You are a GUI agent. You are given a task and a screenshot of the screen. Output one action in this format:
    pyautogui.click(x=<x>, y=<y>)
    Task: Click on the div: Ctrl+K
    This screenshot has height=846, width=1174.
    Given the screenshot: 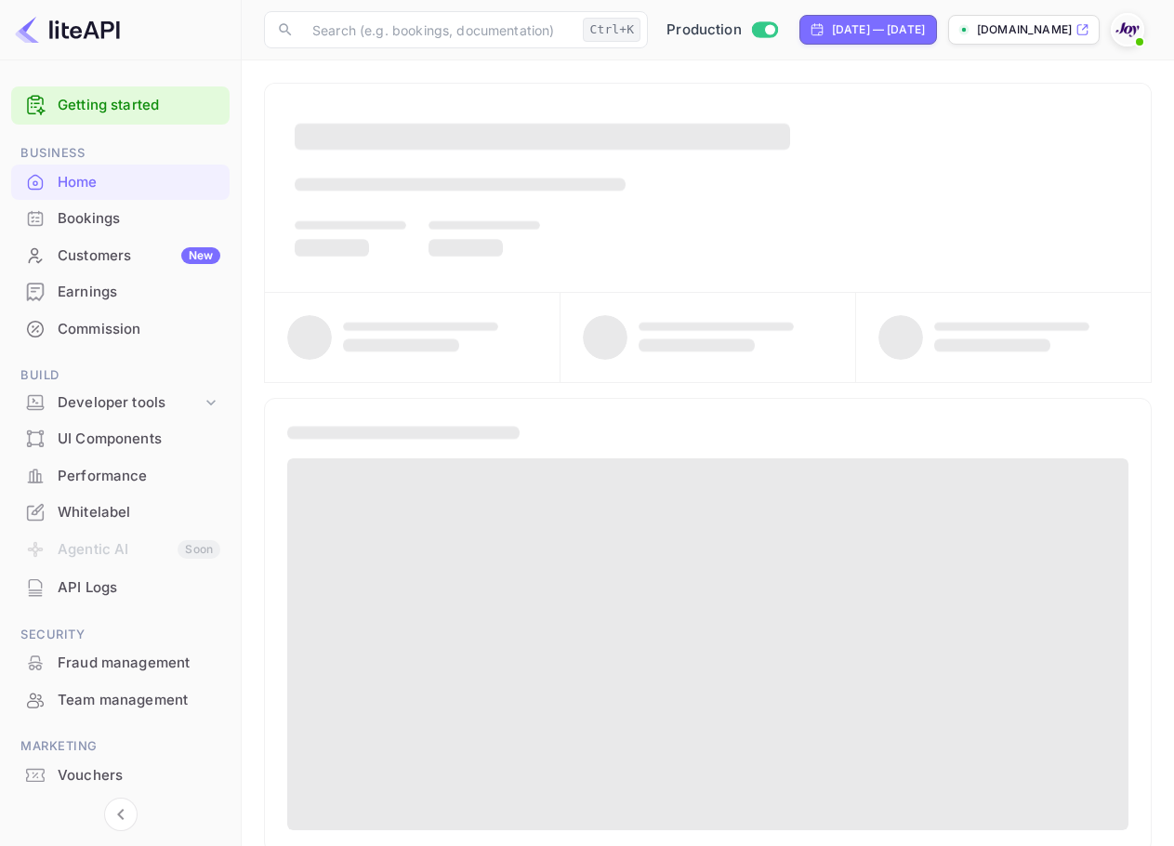 What is the action you would take?
    pyautogui.click(x=612, y=30)
    